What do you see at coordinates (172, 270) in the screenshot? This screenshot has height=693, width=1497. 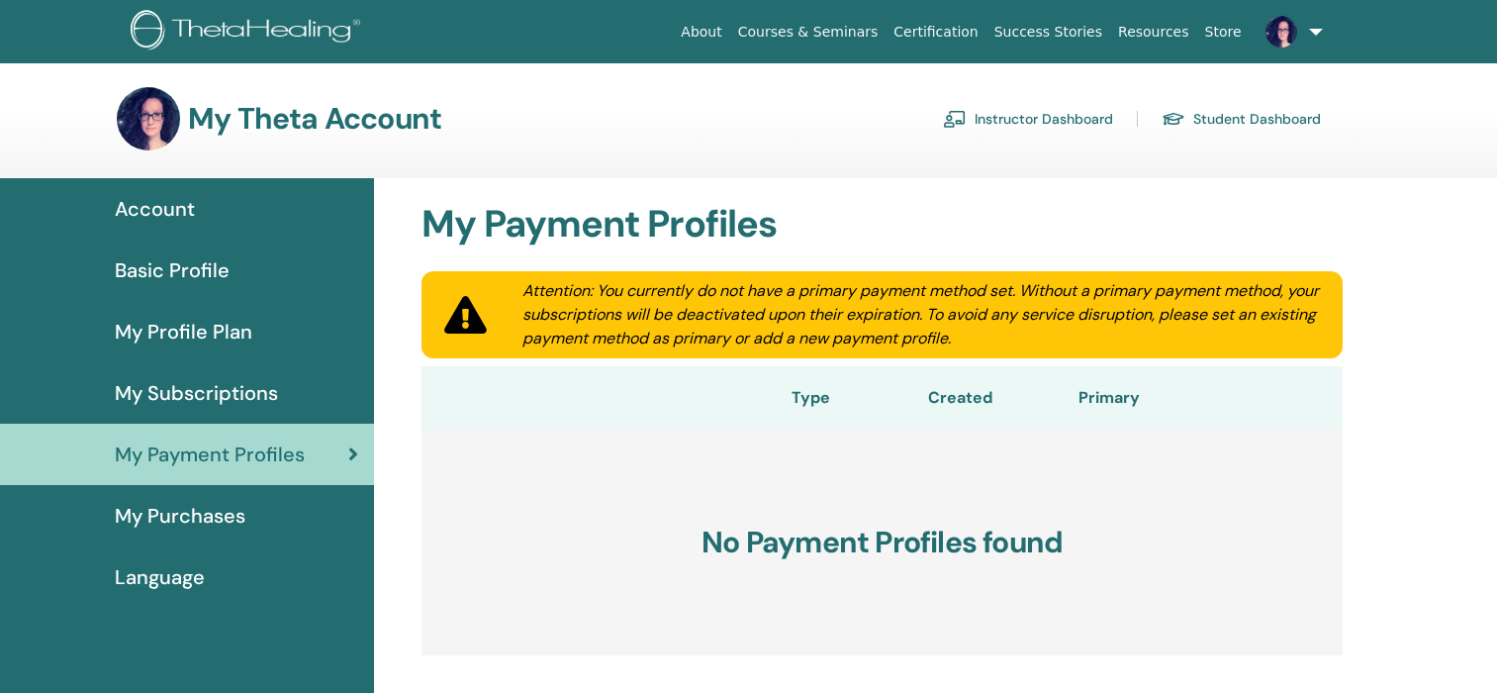 I see `span: Basic Profile` at bounding box center [172, 270].